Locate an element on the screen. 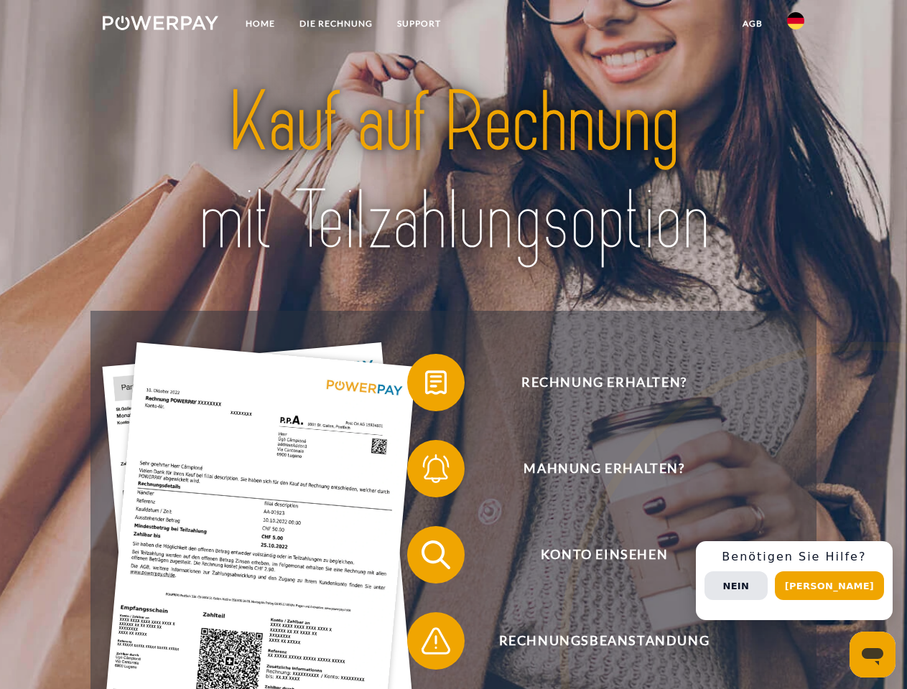 The width and height of the screenshot is (907, 689). h3: Benötigen Sie Hilfe? is located at coordinates (794, 557).